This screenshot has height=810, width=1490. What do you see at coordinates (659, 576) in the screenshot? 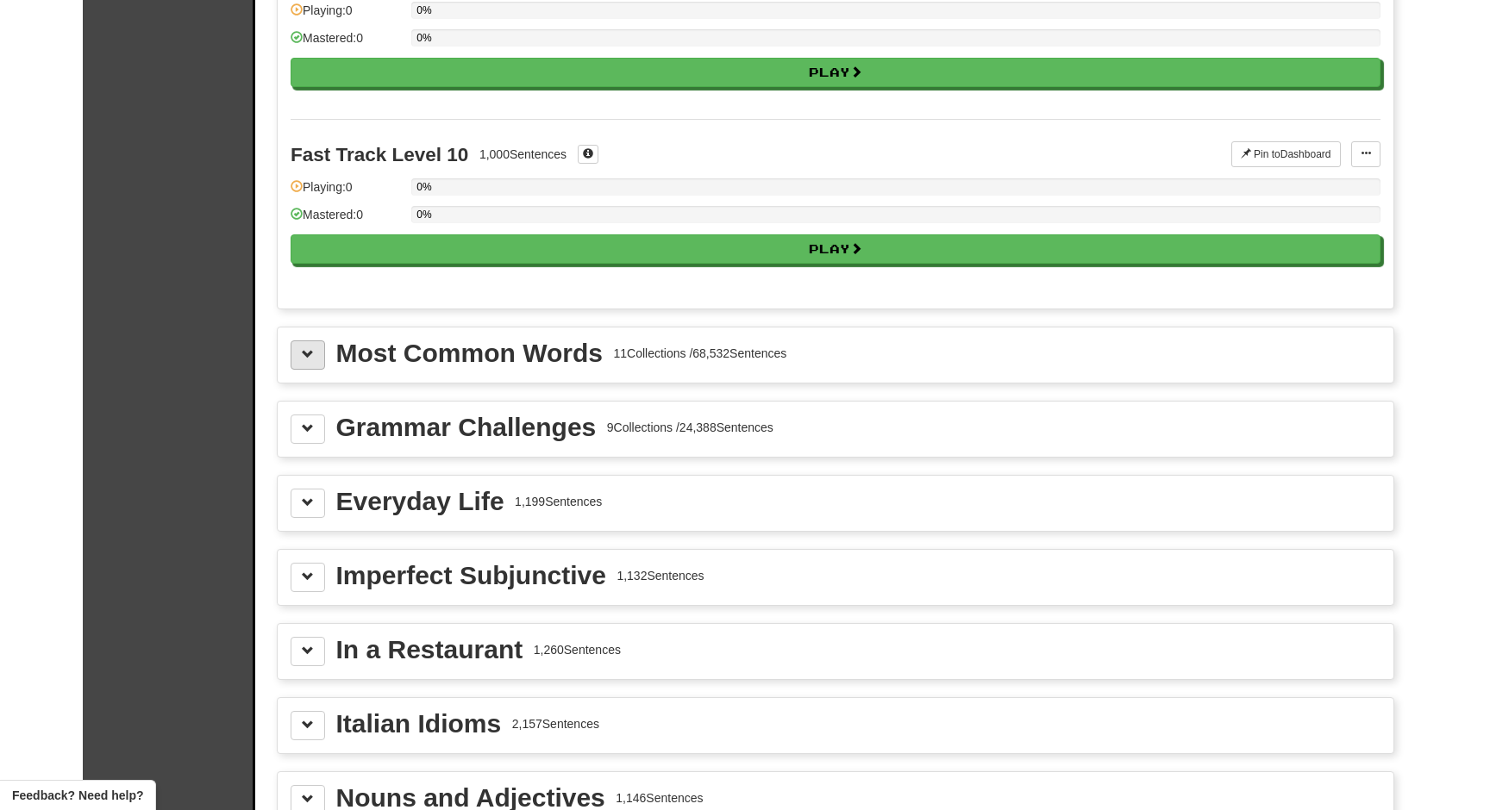
I see `div: 1,132 Sentences` at bounding box center [659, 576].